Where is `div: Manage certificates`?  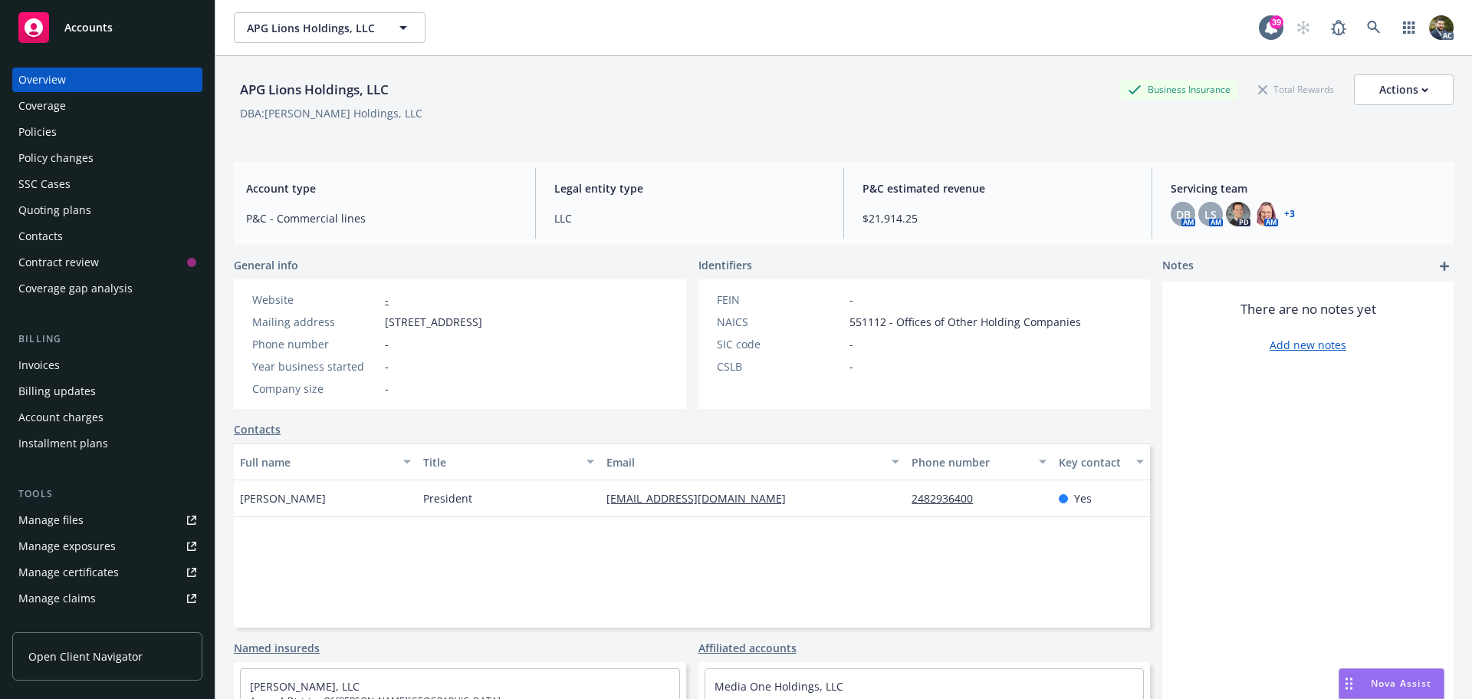 div: Manage certificates is located at coordinates (68, 572).